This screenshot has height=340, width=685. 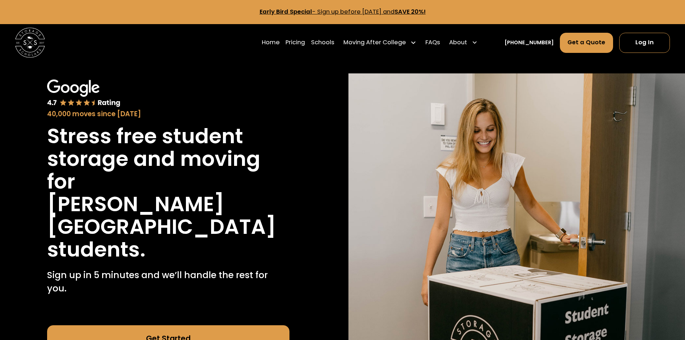 I want to click on a: Schools, so click(x=322, y=42).